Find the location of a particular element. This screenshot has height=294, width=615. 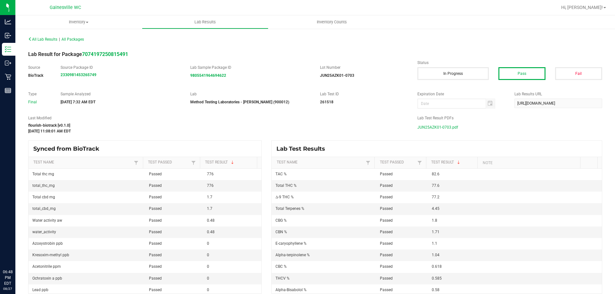

span: 1.1 is located at coordinates (434, 244).